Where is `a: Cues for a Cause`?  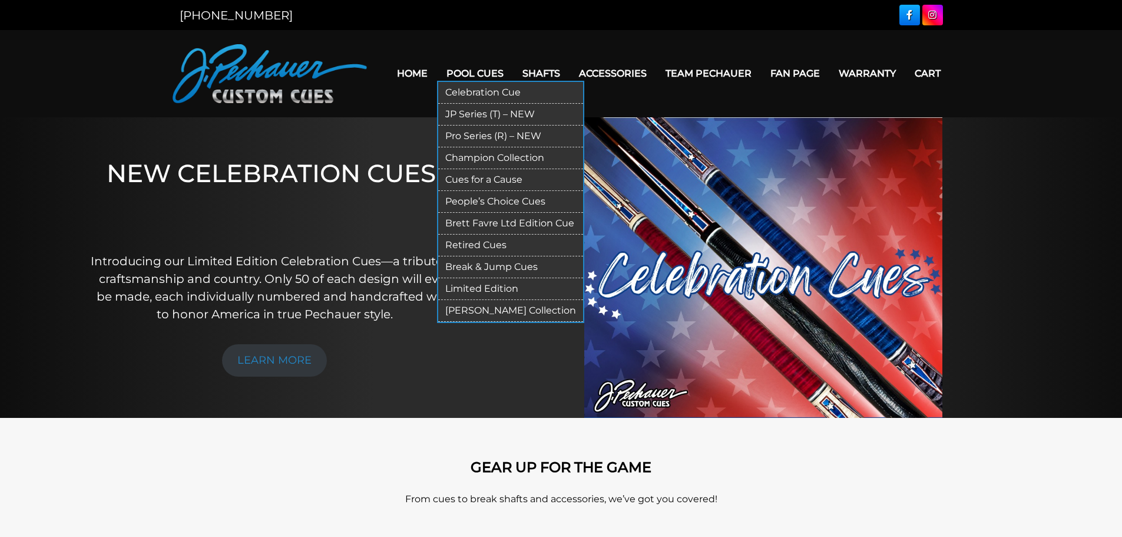
a: Cues for a Cause is located at coordinates (511, 180).